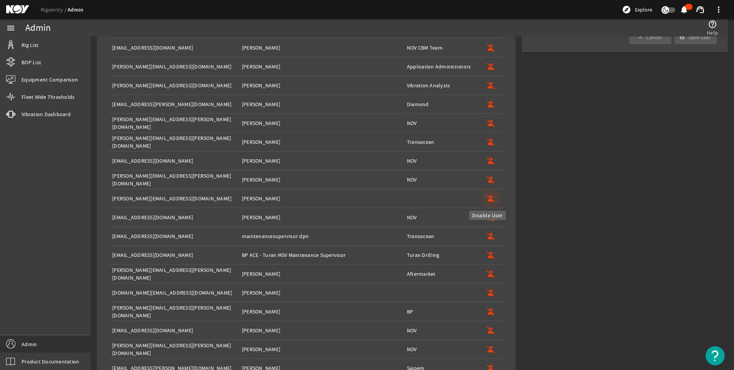  I want to click on button: Explore, so click(637, 10).